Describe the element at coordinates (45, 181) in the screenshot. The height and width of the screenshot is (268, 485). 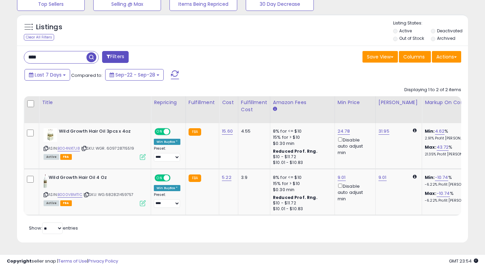
I see `img: 41Y-cvRBYHL._SL40_.jpg` at that location.